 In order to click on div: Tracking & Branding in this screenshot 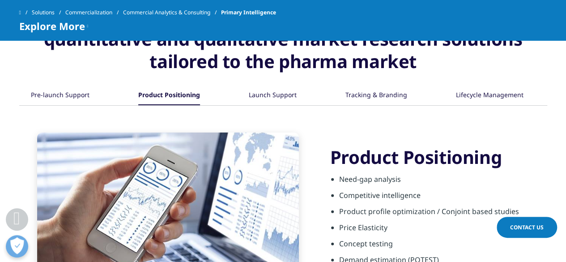, I will do `click(376, 95)`.